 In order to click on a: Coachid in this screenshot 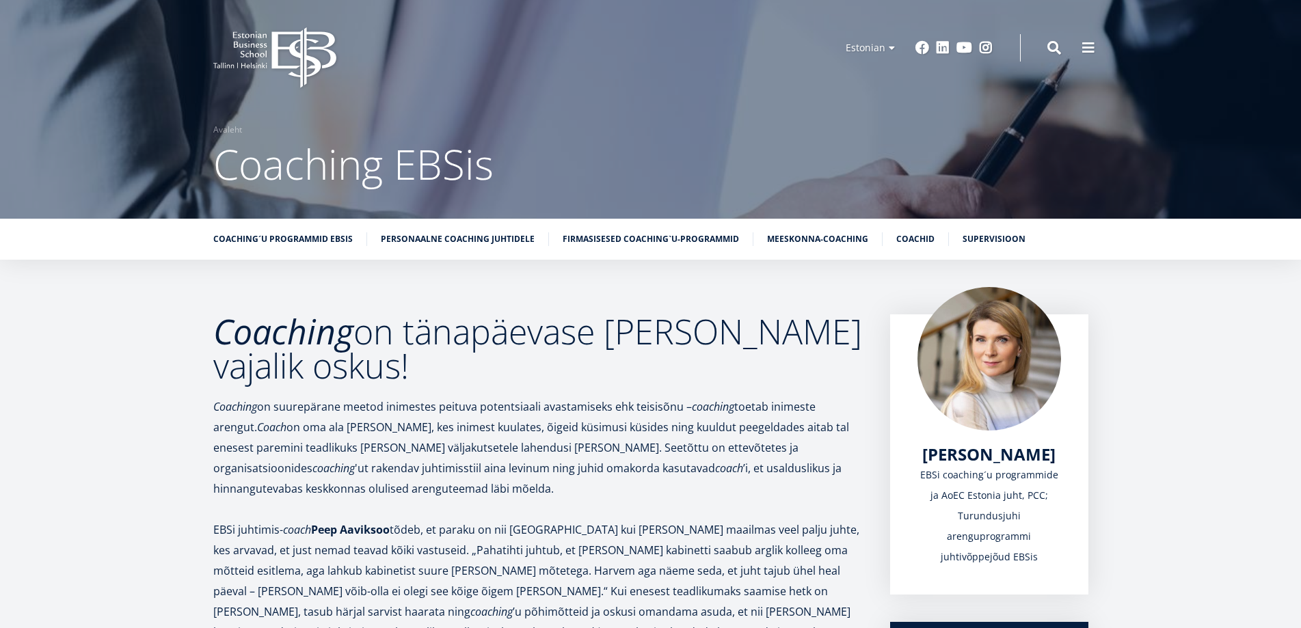, I will do `click(916, 239)`.